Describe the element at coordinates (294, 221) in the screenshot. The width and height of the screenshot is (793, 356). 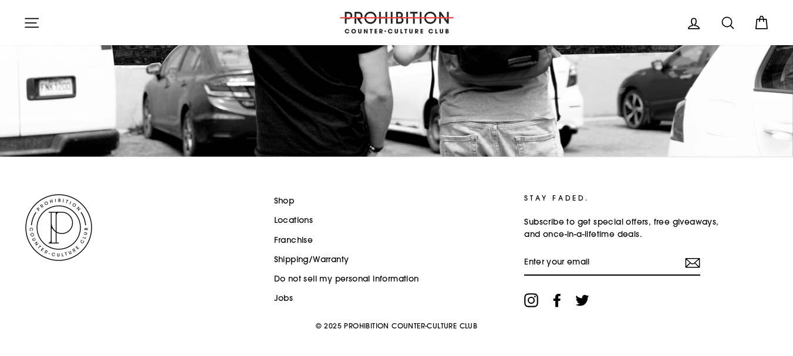
I see `a: Locations` at that location.